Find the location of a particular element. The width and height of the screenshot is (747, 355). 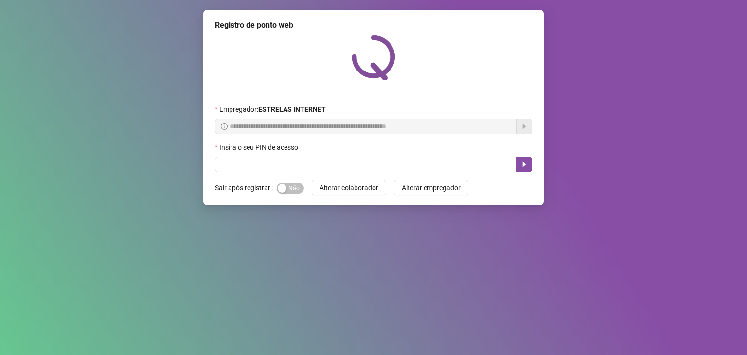

button: Alterar colaborador is located at coordinates (349, 188).